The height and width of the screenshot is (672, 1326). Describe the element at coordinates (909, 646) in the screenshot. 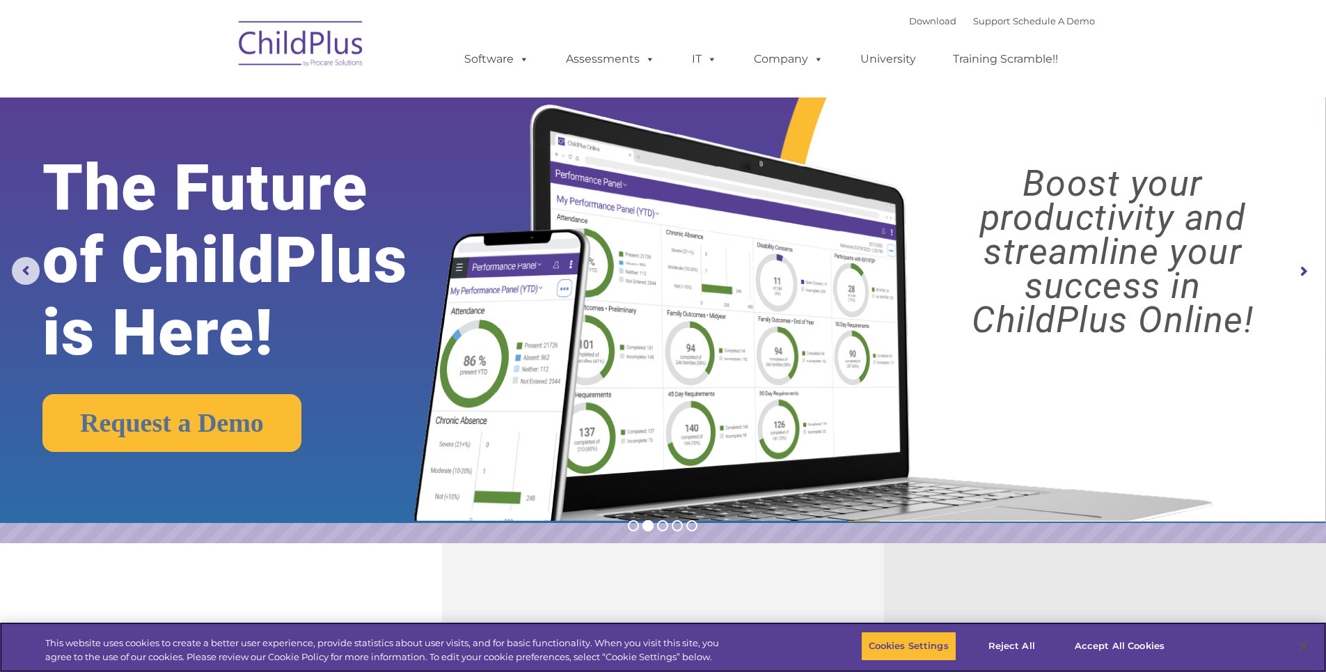

I see `button: Cookies Settings` at that location.